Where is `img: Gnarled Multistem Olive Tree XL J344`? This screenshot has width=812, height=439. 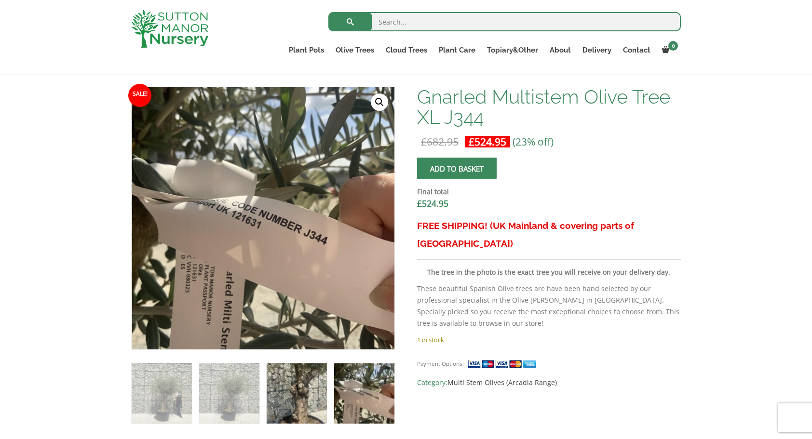
img: Gnarled Multistem Olive Tree XL J344 is located at coordinates (162, 394).